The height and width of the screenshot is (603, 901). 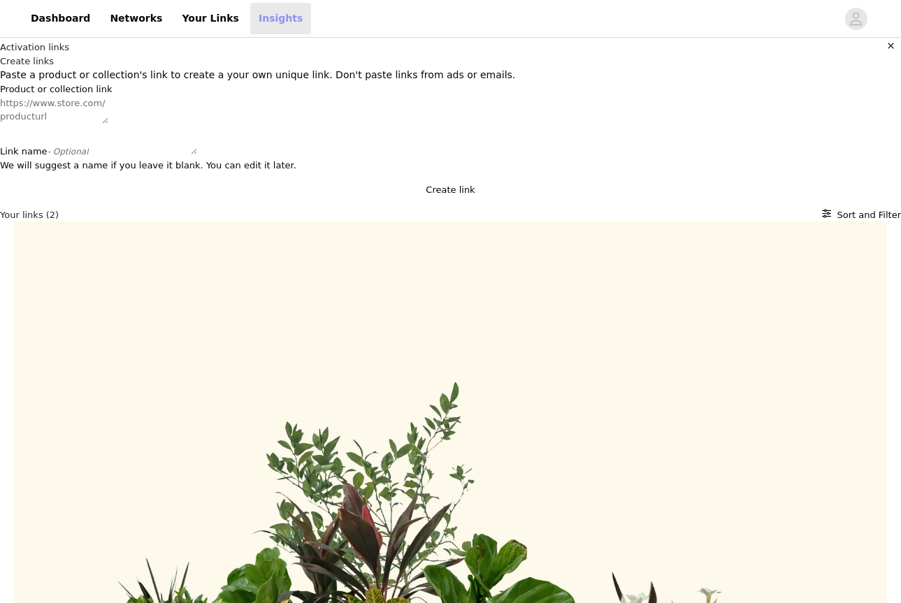 What do you see at coordinates (210, 18) in the screenshot?
I see `a: Your Links` at bounding box center [210, 18].